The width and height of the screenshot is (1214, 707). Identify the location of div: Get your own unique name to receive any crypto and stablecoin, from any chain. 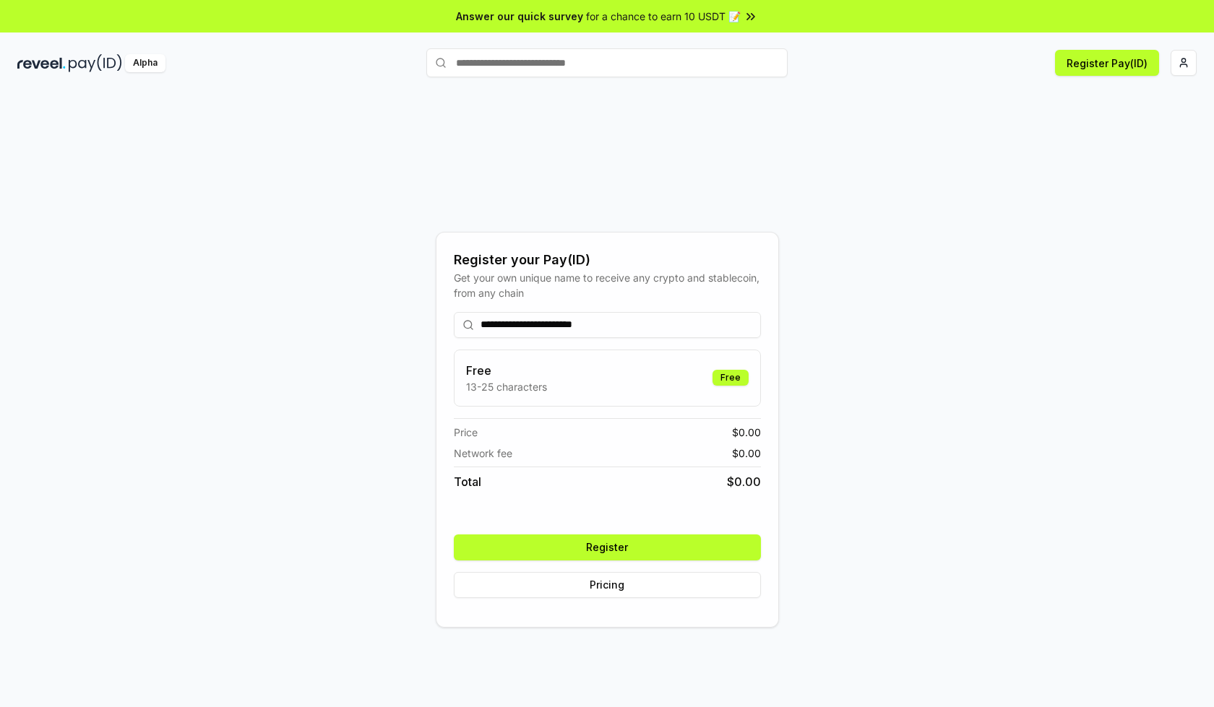
(607, 285).